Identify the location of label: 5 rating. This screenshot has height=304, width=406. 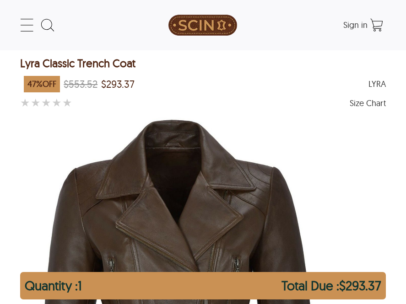
(67, 103).